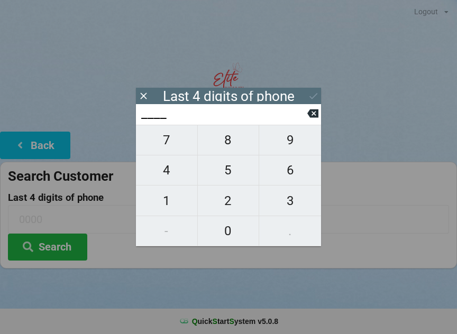  What do you see at coordinates (228, 170) in the screenshot?
I see `span: 5` at bounding box center [228, 170].